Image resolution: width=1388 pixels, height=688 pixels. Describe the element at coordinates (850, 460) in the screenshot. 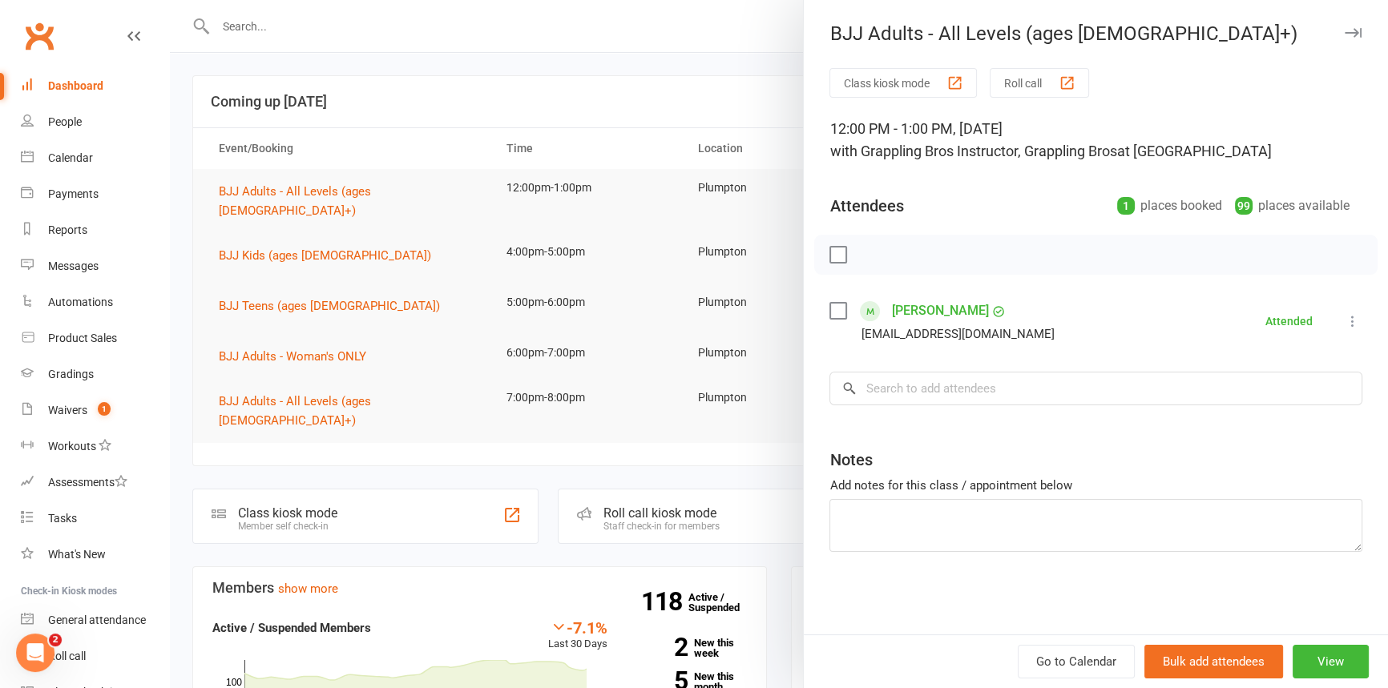

I see `div: Notes` at that location.